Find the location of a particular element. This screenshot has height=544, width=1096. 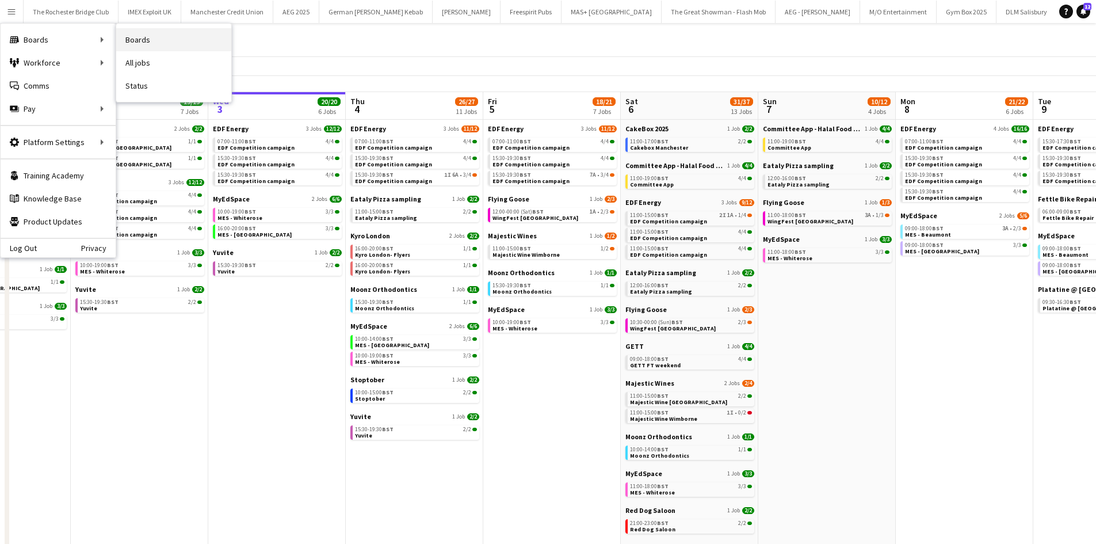

div: Eataly Pizza sampling1 Job2/212:00-16:00BST2/2Eataly Pizza sampling is located at coordinates (827, 179).